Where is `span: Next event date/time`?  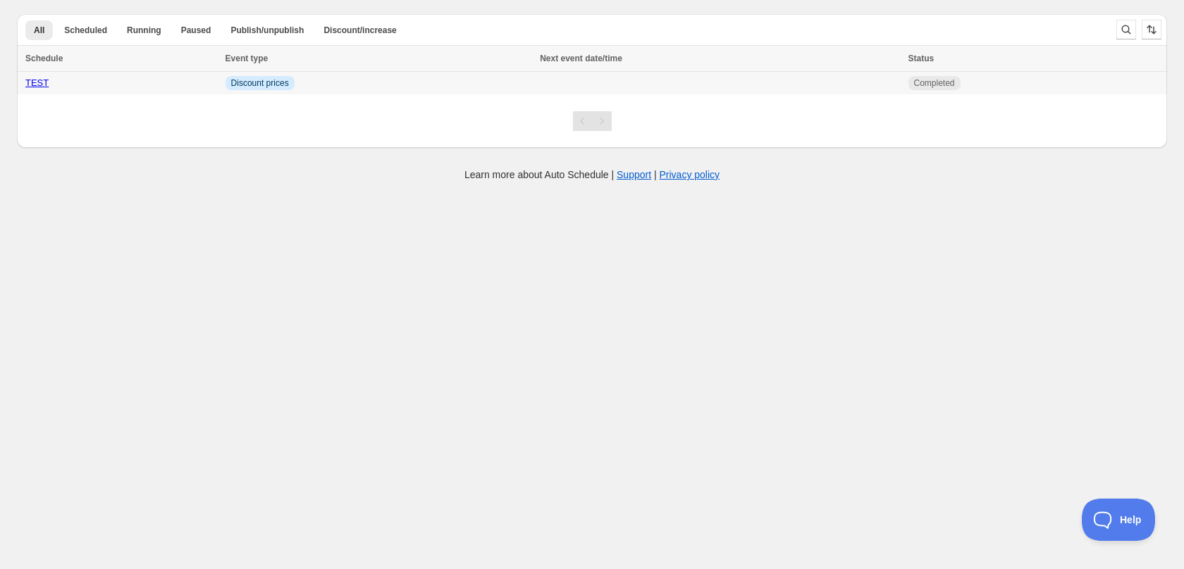 span: Next event date/time is located at coordinates (580, 58).